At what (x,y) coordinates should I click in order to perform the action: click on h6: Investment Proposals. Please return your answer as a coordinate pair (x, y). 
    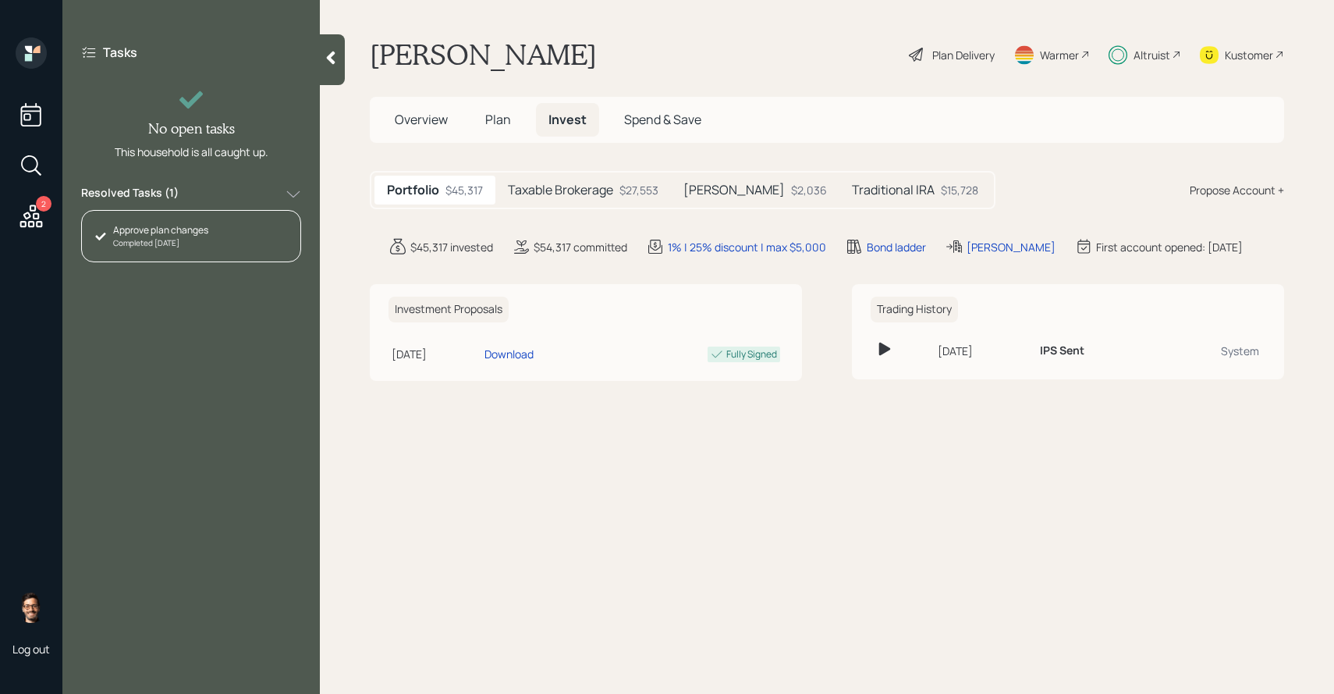
    Looking at the image, I should click on (449, 309).